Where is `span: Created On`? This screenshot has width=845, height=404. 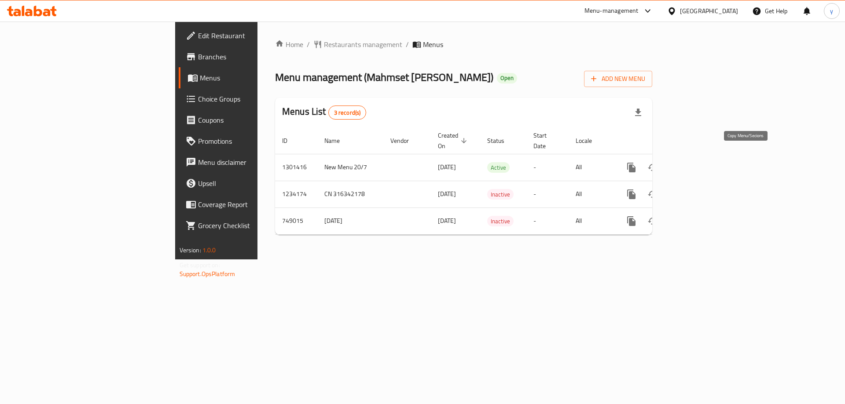
span: Created On is located at coordinates (454, 141).